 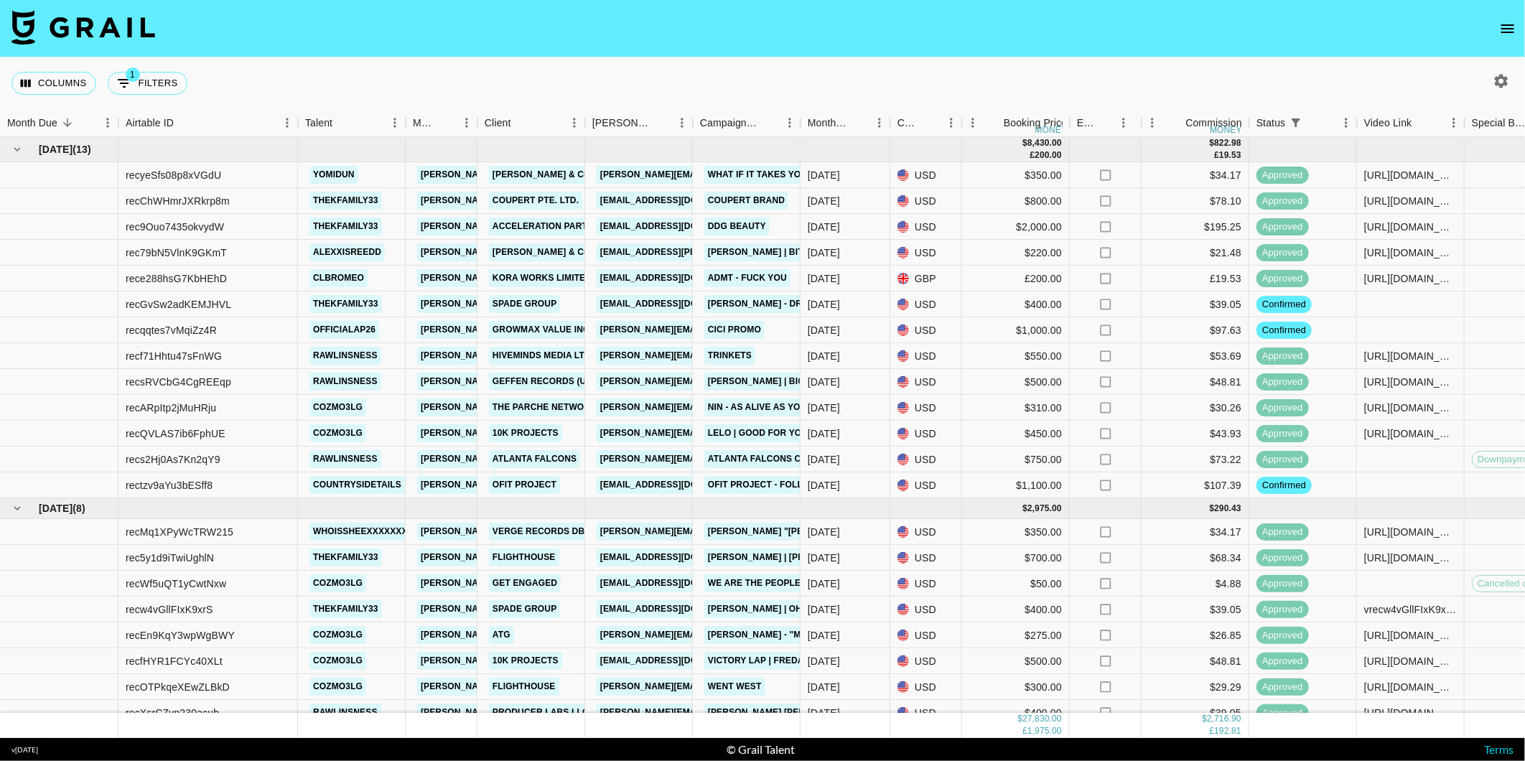 What do you see at coordinates (829, 175) in the screenshot?
I see `a: What If It Takes You Away (feat. Malou) Will Sass` at bounding box center [829, 175].